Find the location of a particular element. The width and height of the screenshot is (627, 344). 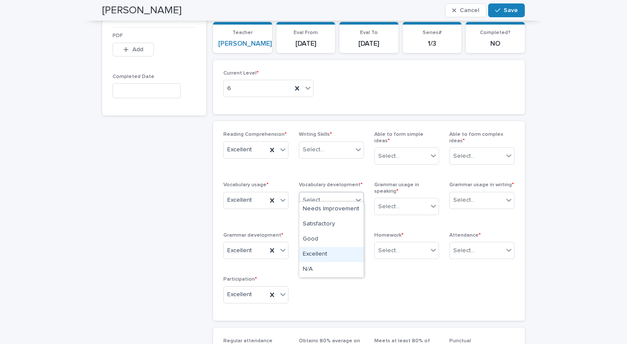

div: Needs Improvement is located at coordinates (331, 209).